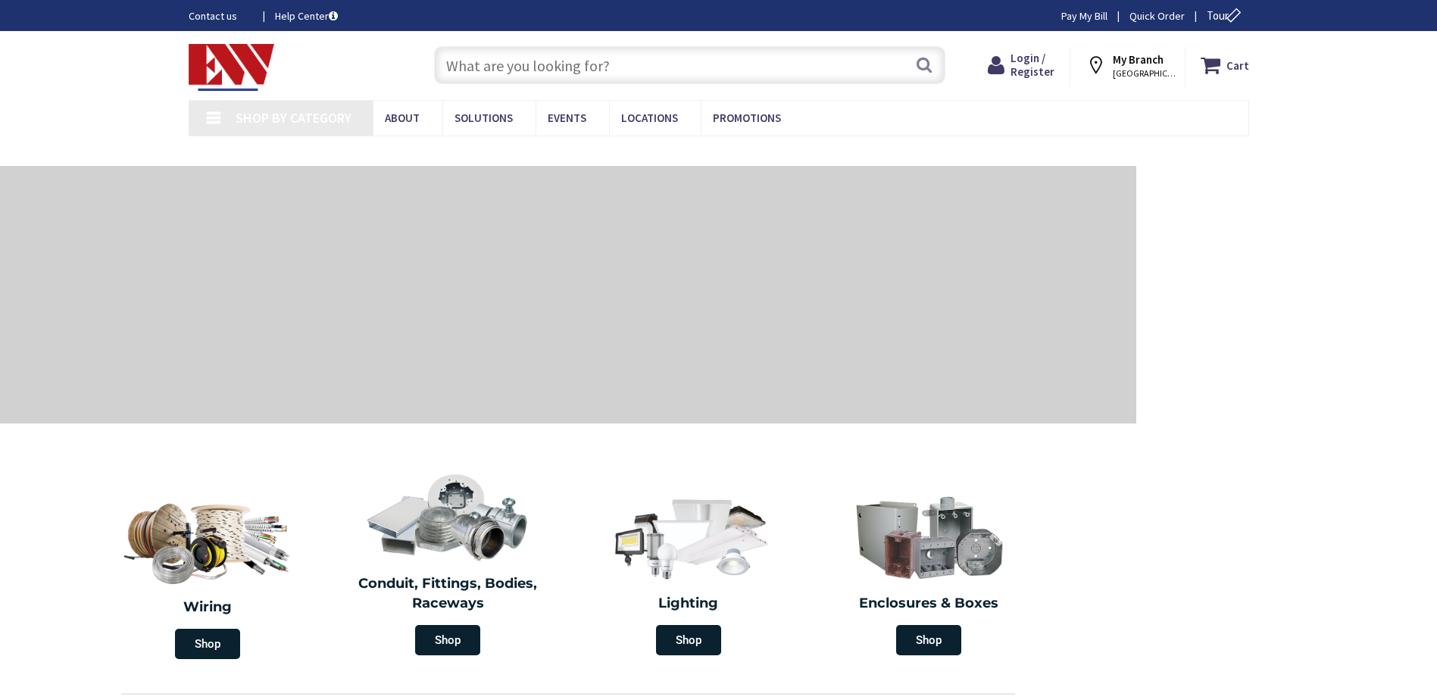 The image size is (1437, 700). I want to click on span: Login / Register, so click(1032, 64).